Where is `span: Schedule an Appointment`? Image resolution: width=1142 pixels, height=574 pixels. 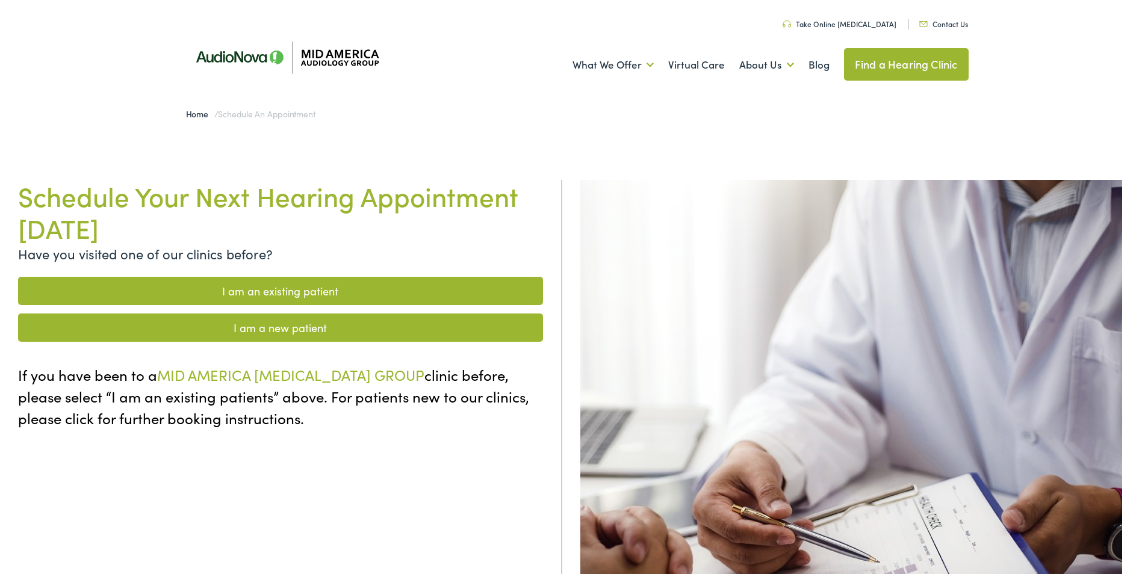 span: Schedule an Appointment is located at coordinates (266, 114).